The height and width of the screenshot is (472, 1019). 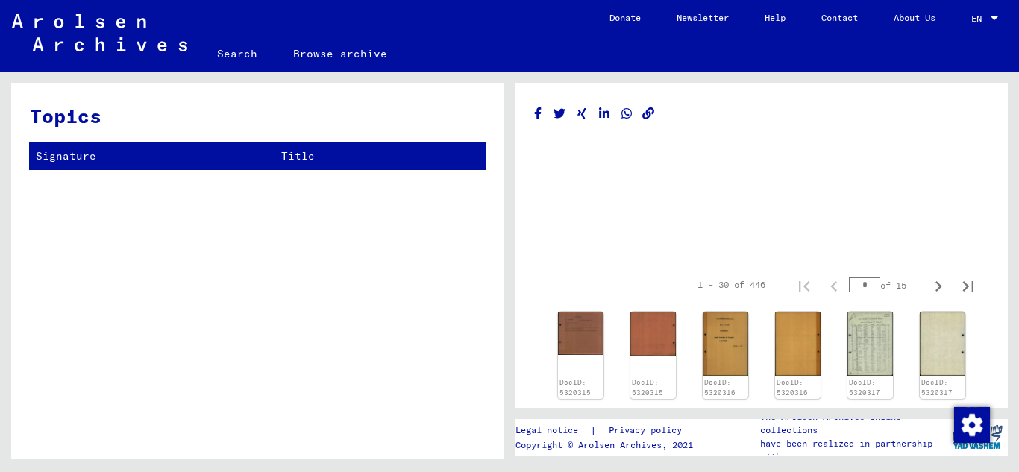 I want to click on img: Change consent, so click(x=972, y=425).